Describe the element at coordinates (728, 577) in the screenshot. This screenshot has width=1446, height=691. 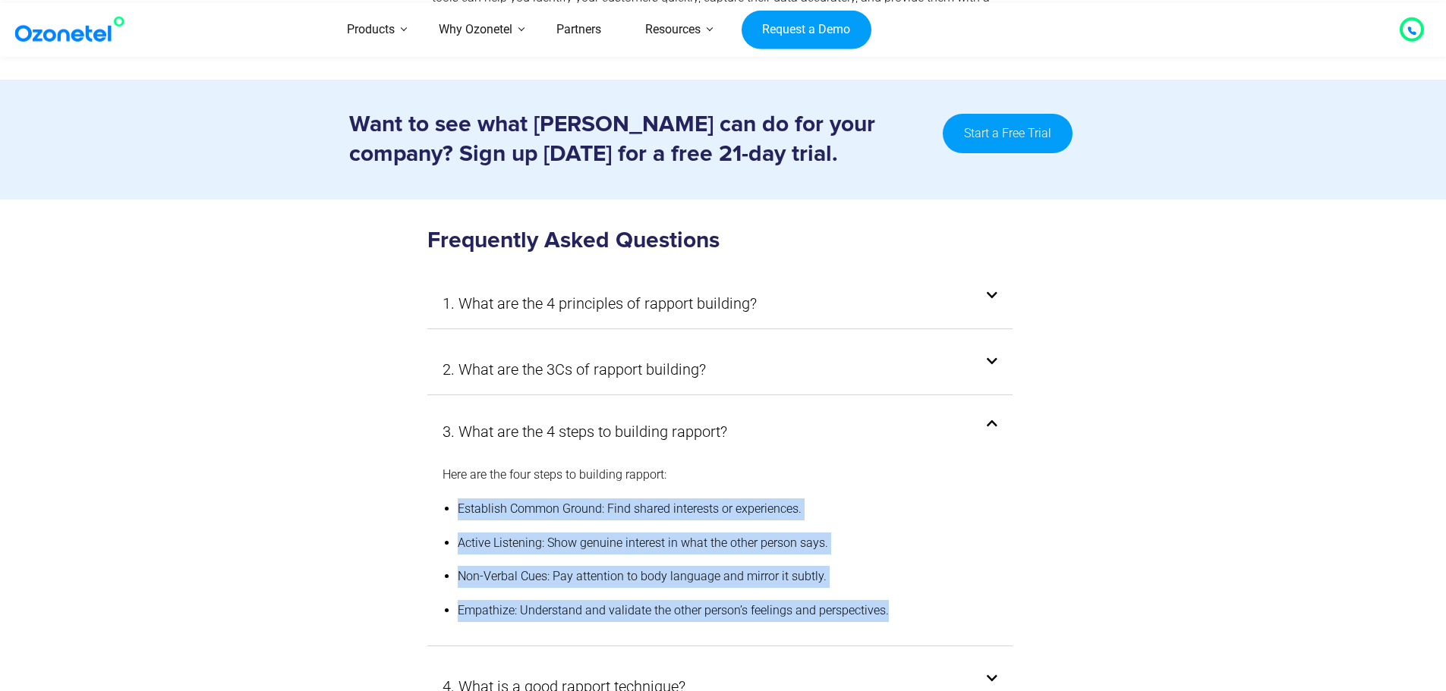
I see `li: Non-Verbal Cues: Pay attention to body language and mirror it subtly.` at that location.